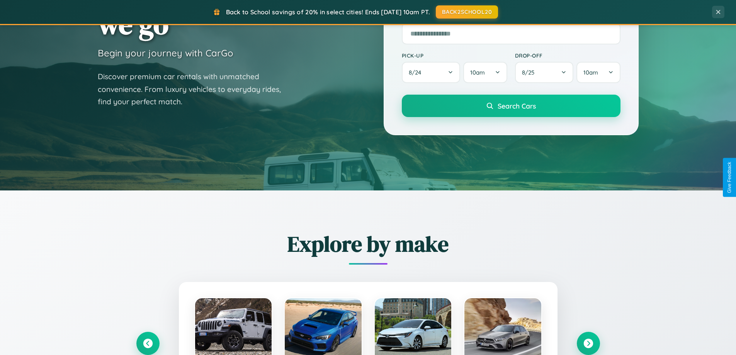 Image resolution: width=736 pixels, height=355 pixels. I want to click on button: BACK2SCHOOL20, so click(467, 12).